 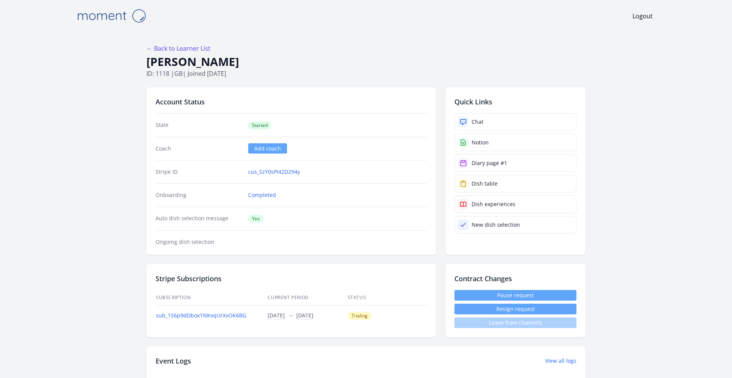 I want to click on dt: Coach, so click(x=199, y=149).